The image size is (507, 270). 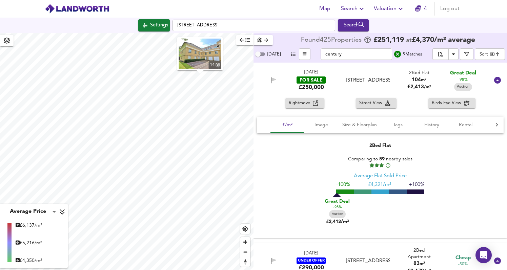 What do you see at coordinates (412, 54) in the screenshot?
I see `div: 9 Match es` at bounding box center [412, 54].